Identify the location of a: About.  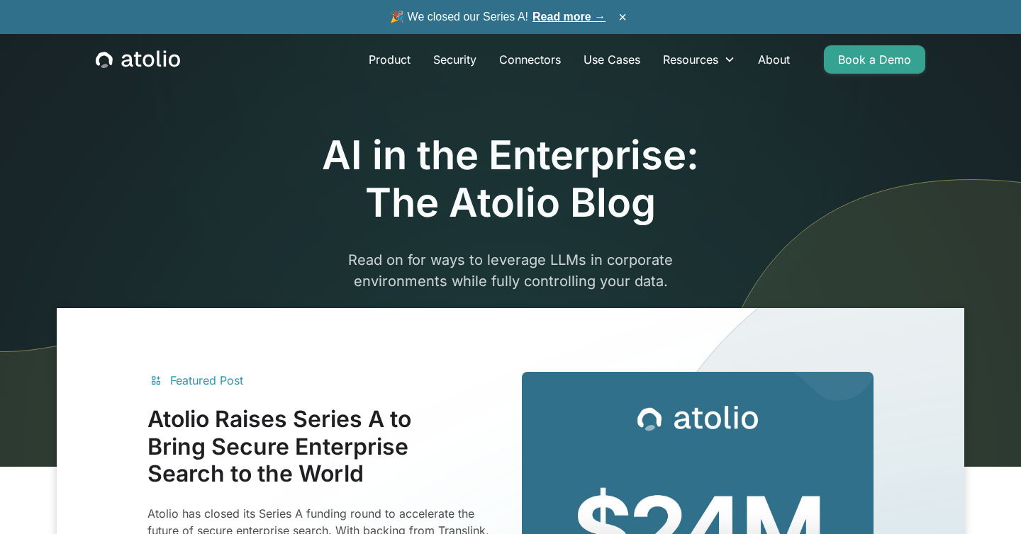
(773, 60).